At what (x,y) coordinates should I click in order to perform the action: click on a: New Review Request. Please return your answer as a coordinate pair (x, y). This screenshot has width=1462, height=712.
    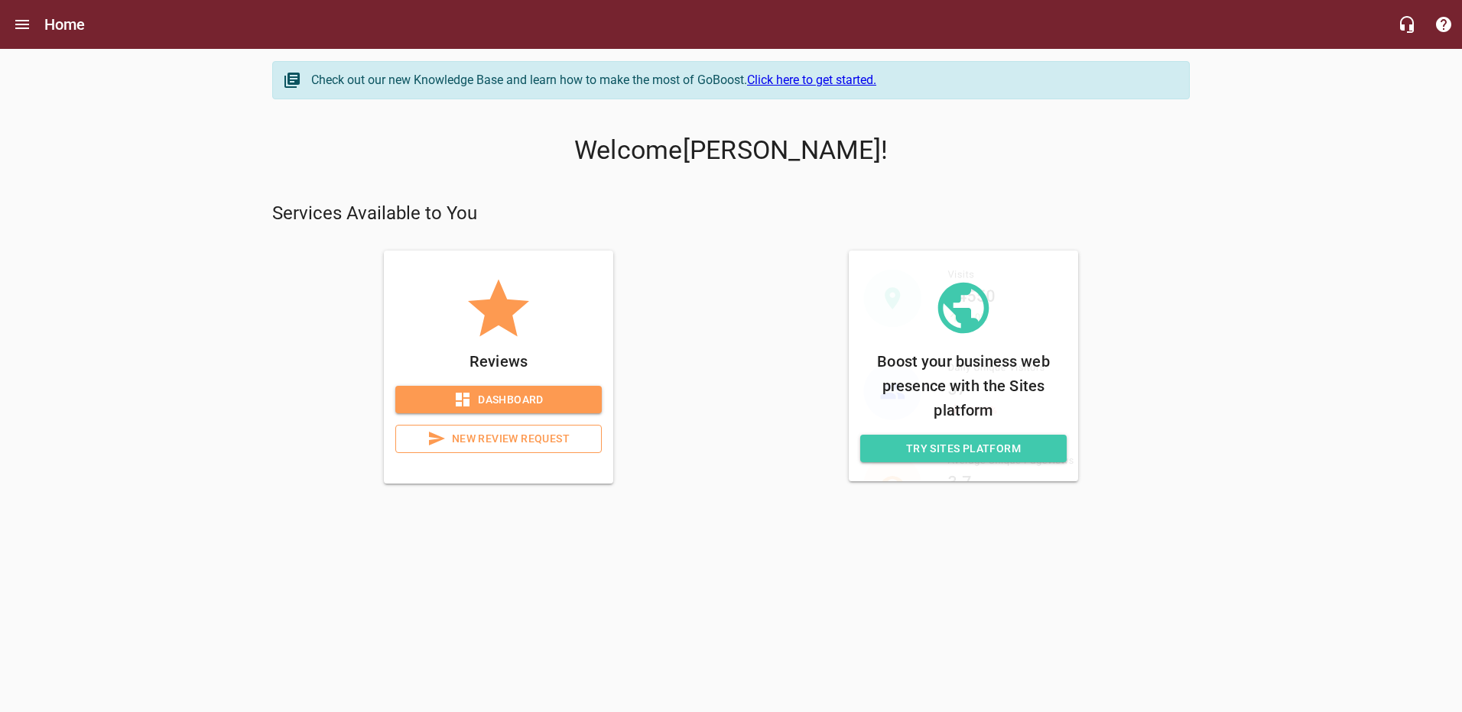
    Looking at the image, I should click on (498, 439).